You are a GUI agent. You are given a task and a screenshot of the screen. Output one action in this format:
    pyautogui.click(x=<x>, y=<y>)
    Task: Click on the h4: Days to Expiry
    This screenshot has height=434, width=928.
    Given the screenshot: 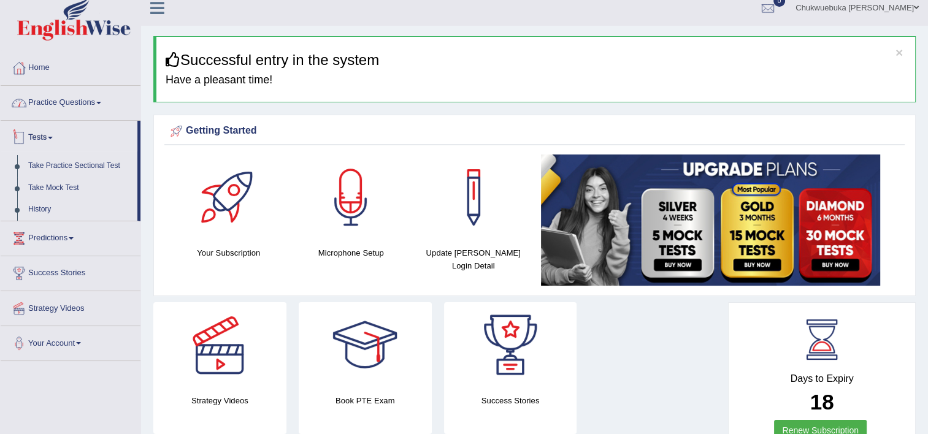 What is the action you would take?
    pyautogui.click(x=822, y=379)
    